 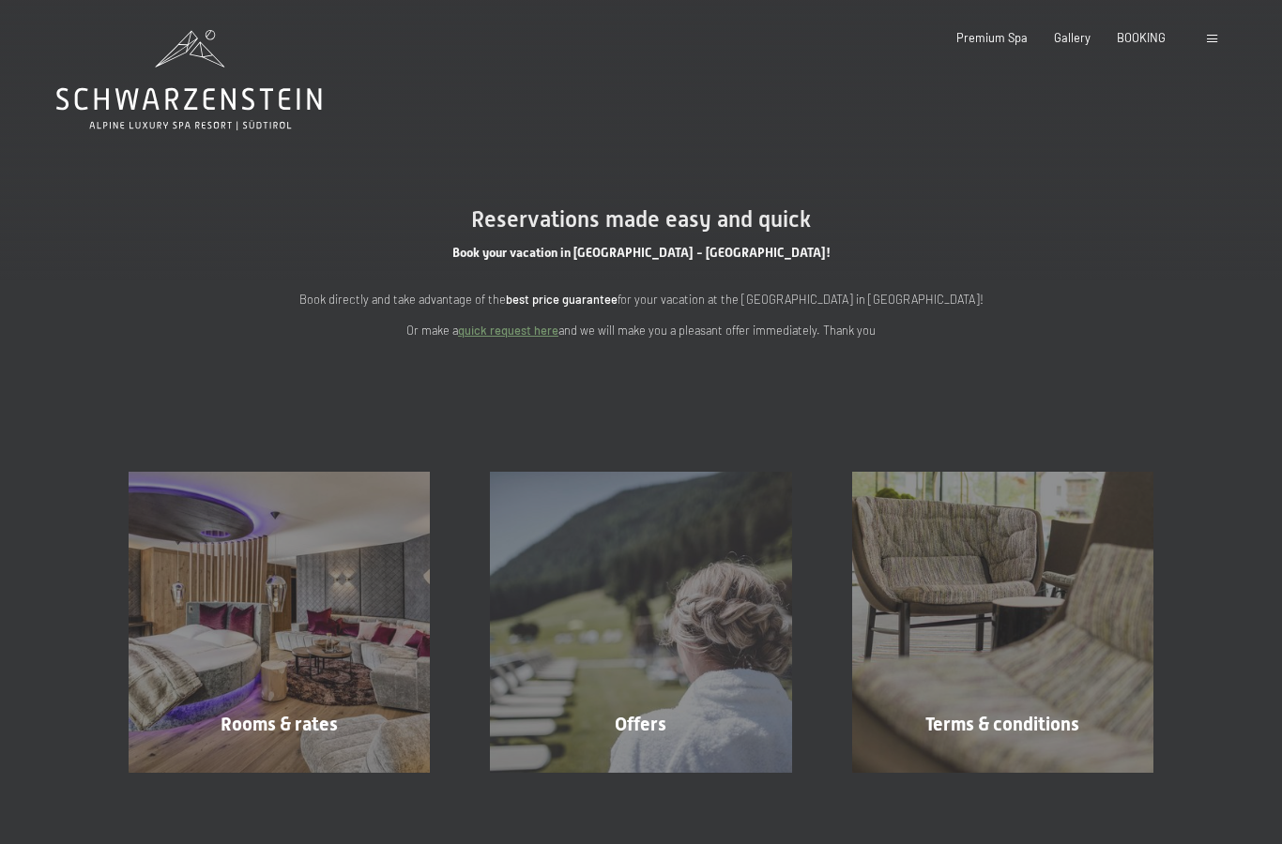 What do you see at coordinates (1071, 38) in the screenshot?
I see `a: Gallery` at bounding box center [1071, 38].